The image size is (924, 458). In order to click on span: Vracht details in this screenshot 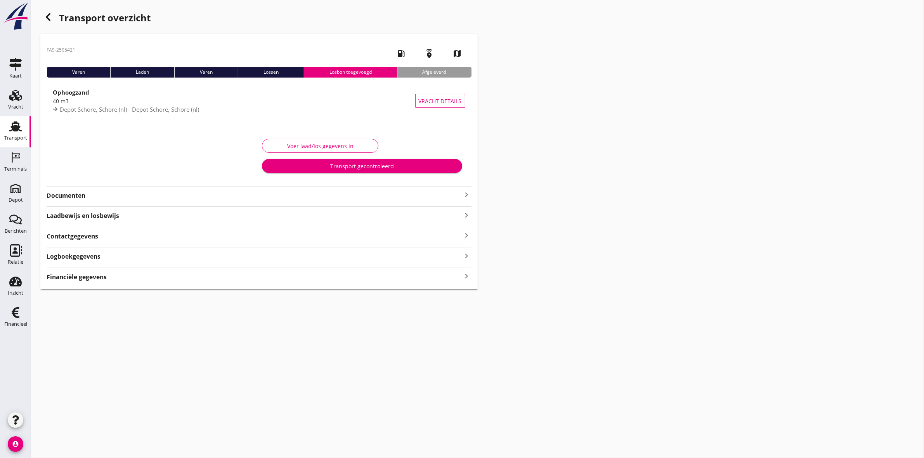, I will do `click(440, 101)`.